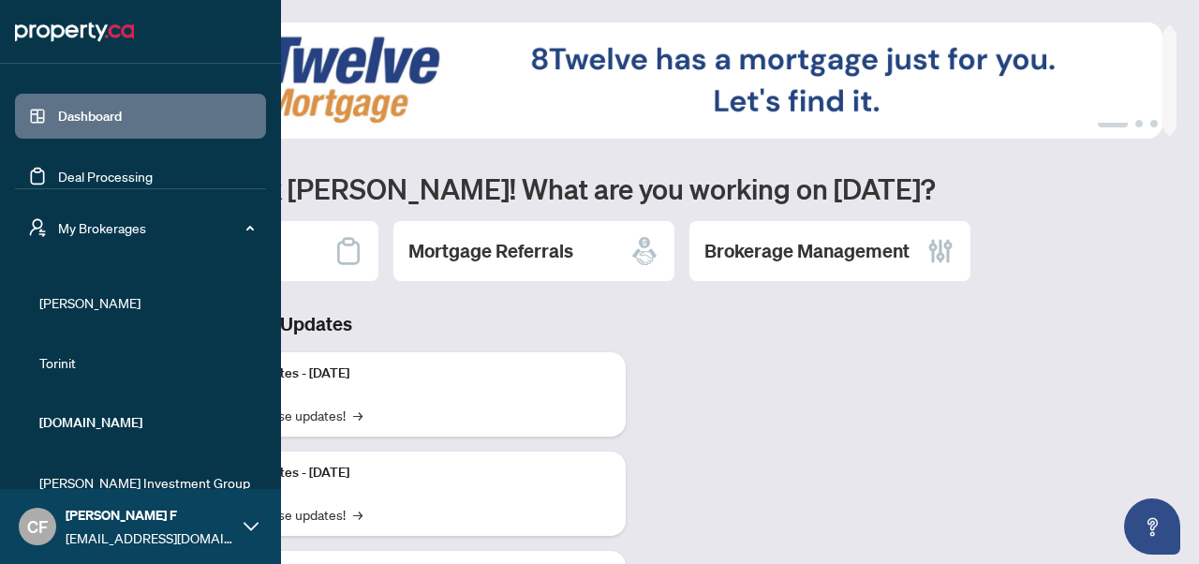 This screenshot has width=1199, height=564. Describe the element at coordinates (155, 228) in the screenshot. I see `span: My Brokerages` at that location.